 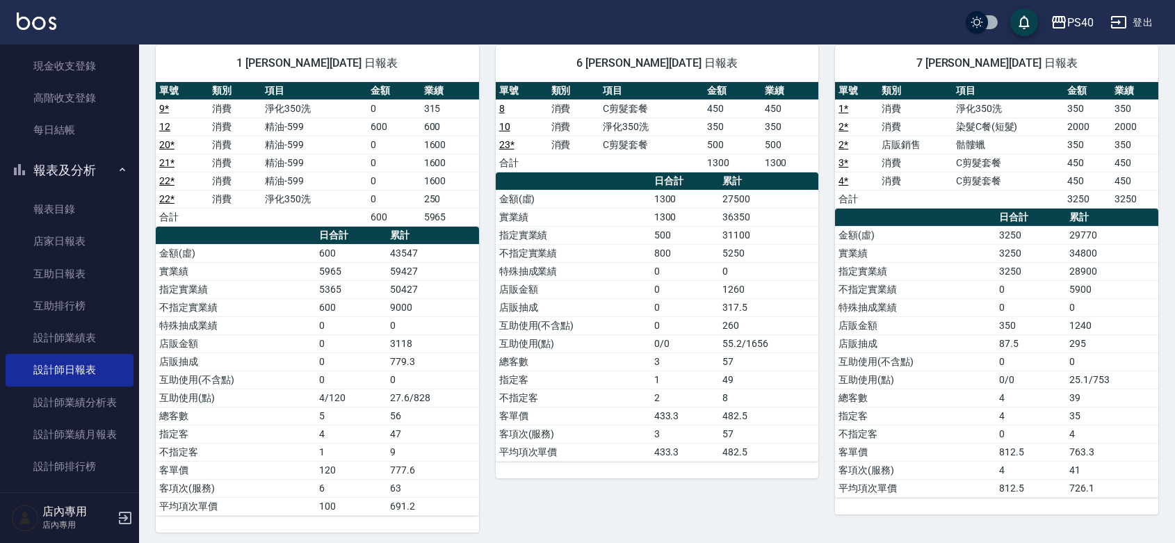 What do you see at coordinates (1112, 452) in the screenshot?
I see `td: 763.3` at bounding box center [1112, 452].